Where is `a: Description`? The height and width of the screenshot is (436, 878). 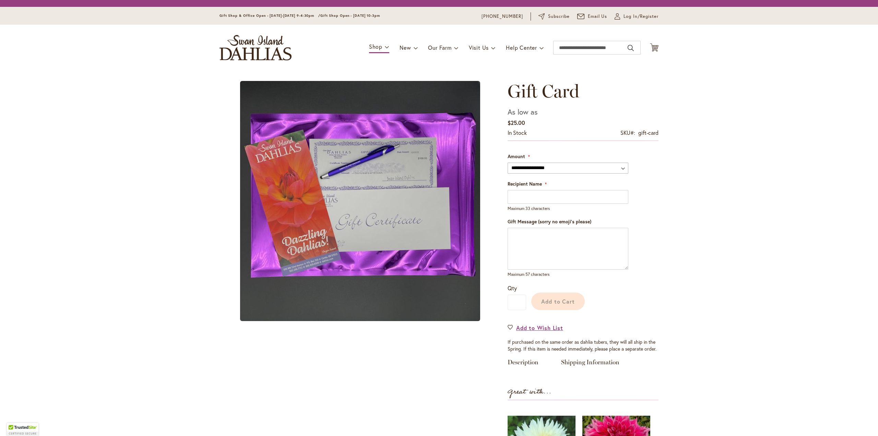
a: Description is located at coordinates (523, 364).